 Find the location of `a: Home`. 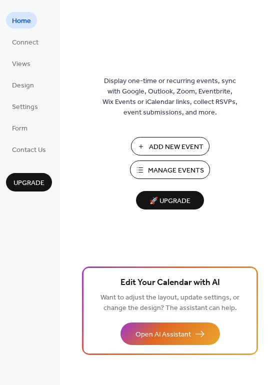

a: Home is located at coordinates (21, 20).